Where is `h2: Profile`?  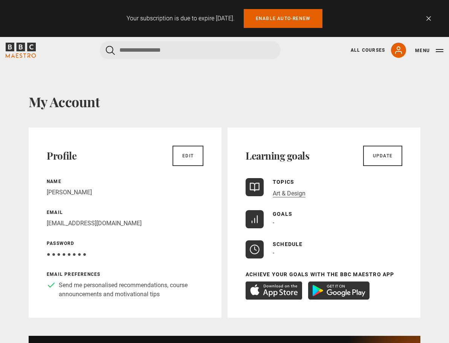
h2: Profile is located at coordinates (61, 156).